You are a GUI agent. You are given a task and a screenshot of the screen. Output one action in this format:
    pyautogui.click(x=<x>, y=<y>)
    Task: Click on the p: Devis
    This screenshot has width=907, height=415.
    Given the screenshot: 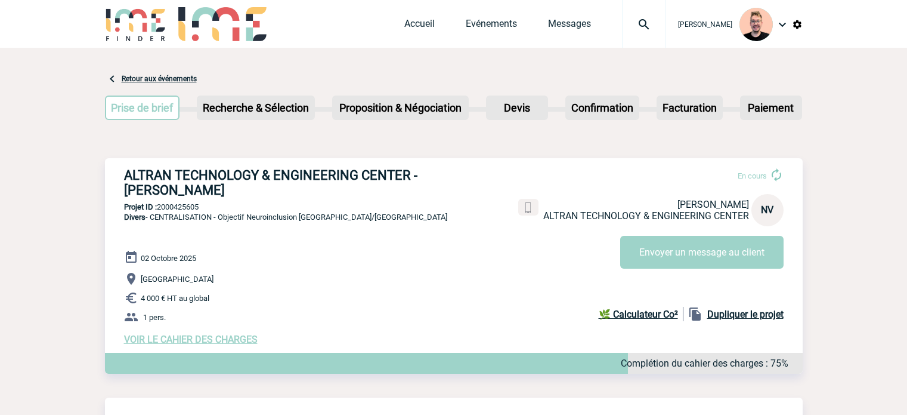 What is the action you would take?
    pyautogui.click(x=517, y=107)
    